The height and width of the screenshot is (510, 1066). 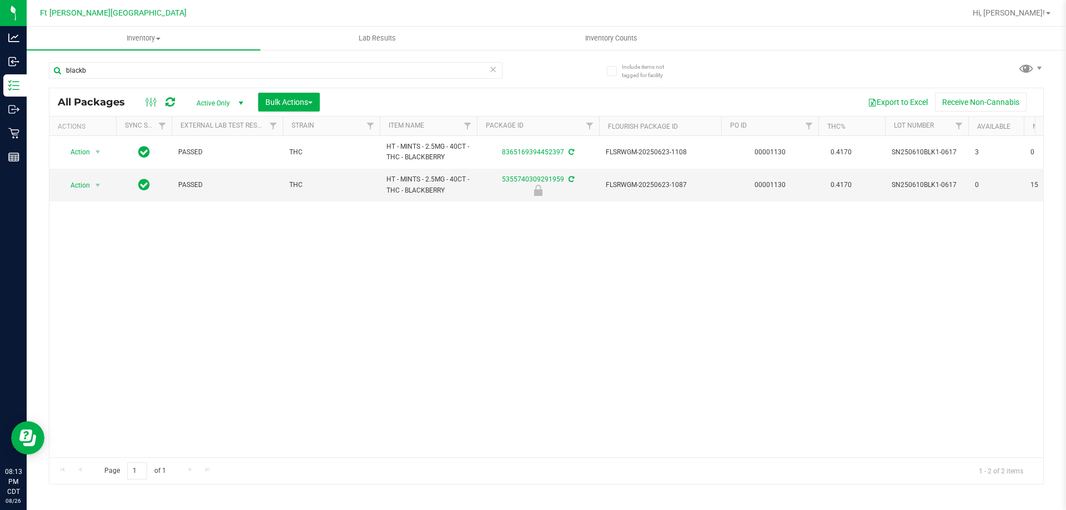 I want to click on a: Lab Results, so click(x=377, y=38).